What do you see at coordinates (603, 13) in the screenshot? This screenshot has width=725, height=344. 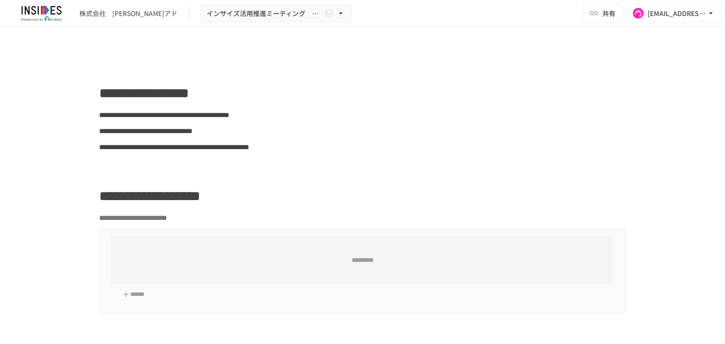 I see `button: 共有` at bounding box center [603, 13].